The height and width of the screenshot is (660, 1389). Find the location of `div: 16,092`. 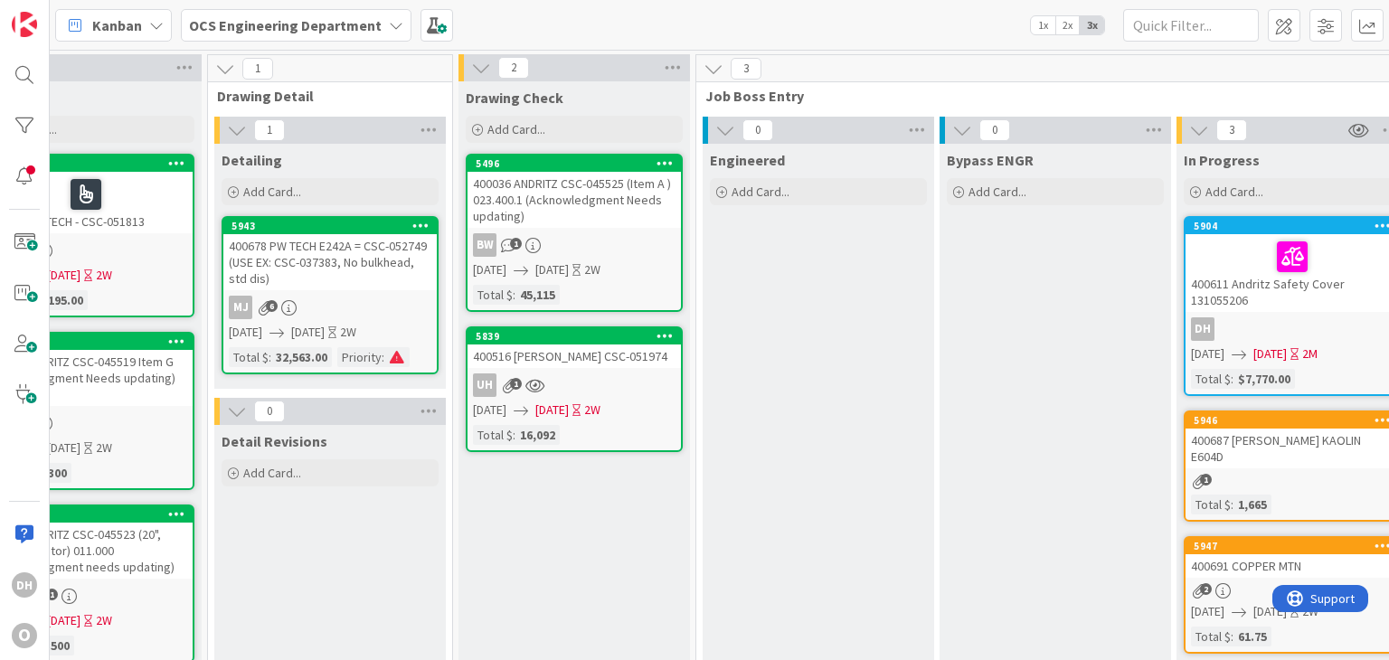

div: 16,092 is located at coordinates (537, 435).